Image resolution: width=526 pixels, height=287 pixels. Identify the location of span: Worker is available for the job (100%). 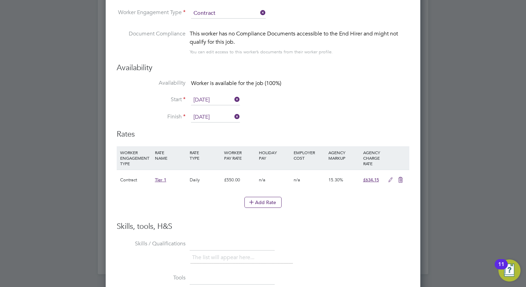
(236, 83).